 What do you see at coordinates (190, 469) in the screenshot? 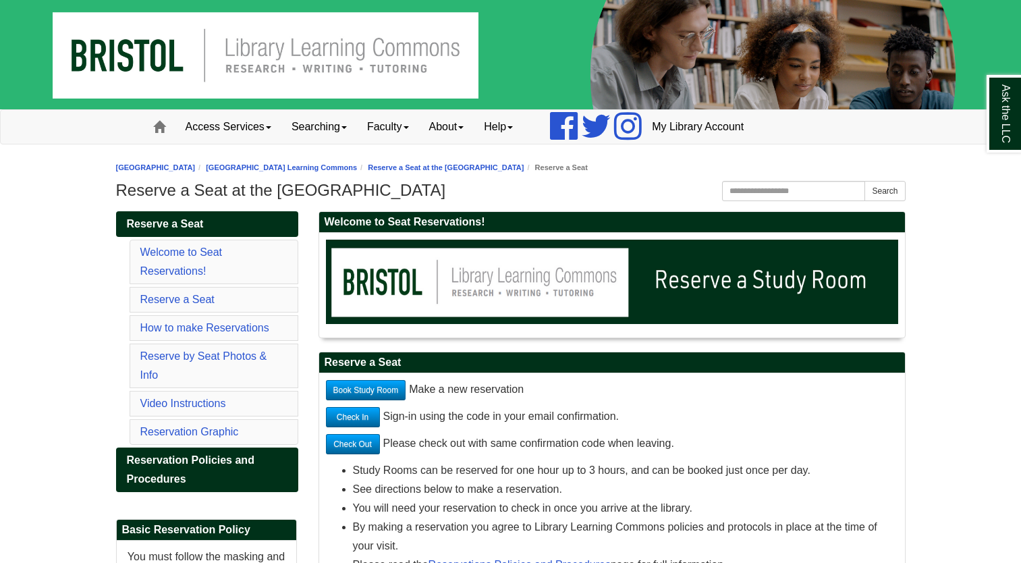
I see `span: Reservation Policies and Procedures` at bounding box center [190, 469].